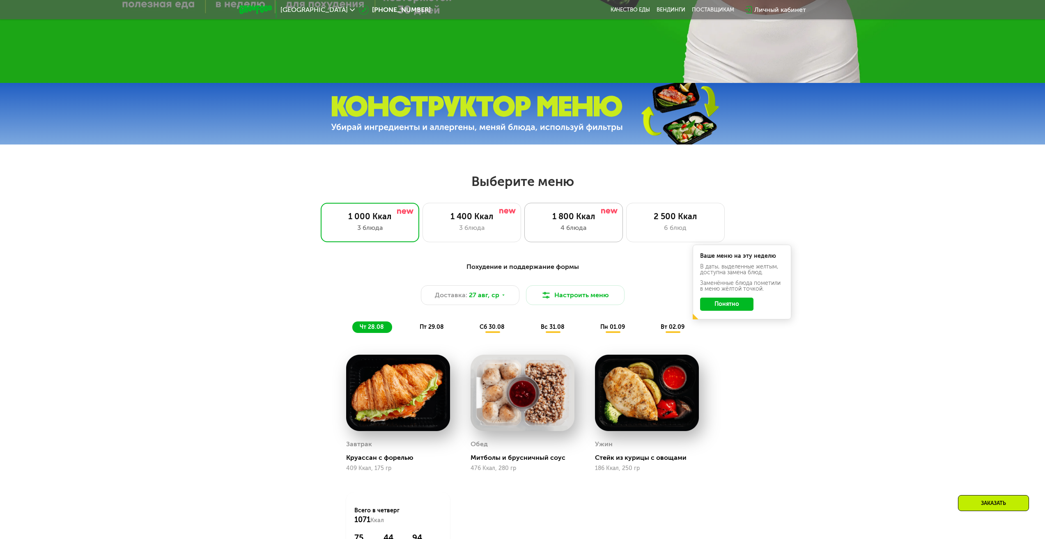 The image size is (1045, 539). What do you see at coordinates (780, 10) in the screenshot?
I see `div: Личный кабинет` at bounding box center [780, 10].